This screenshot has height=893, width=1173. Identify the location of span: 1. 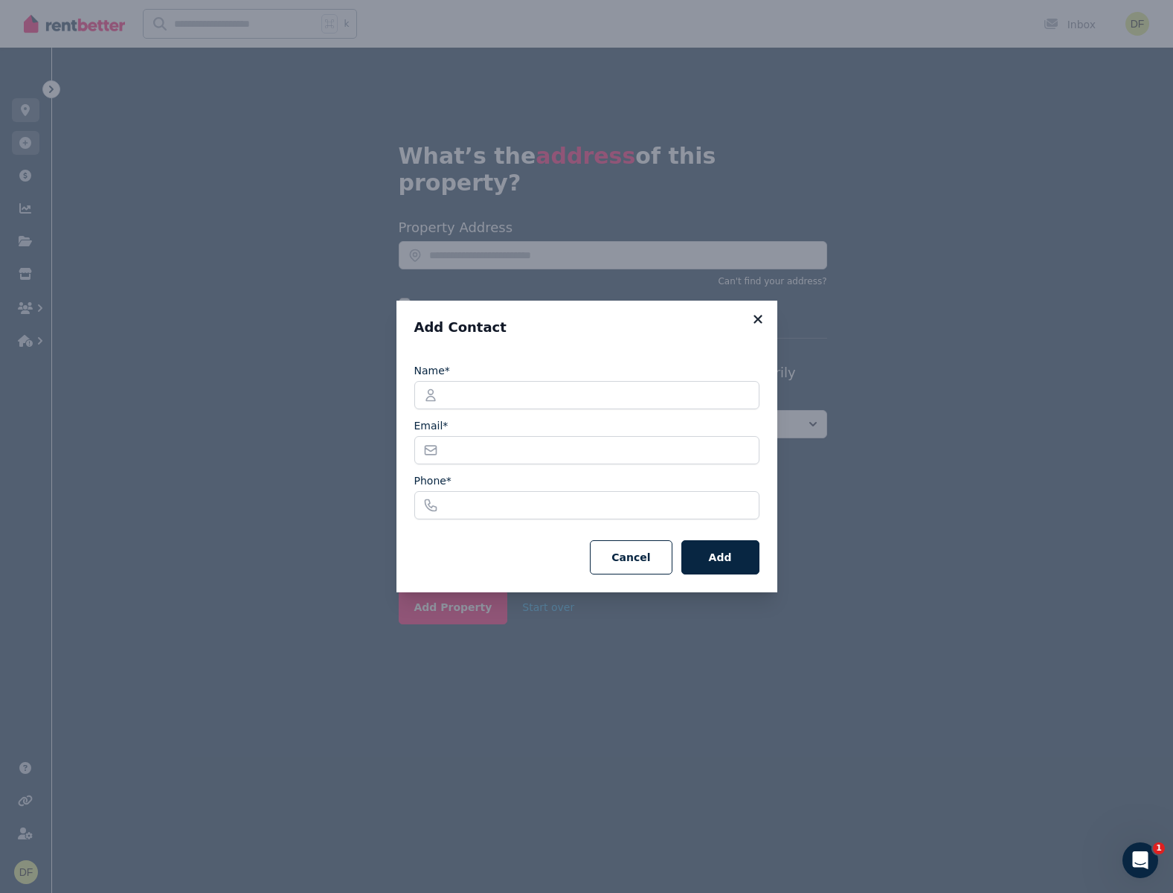
(1159, 848).